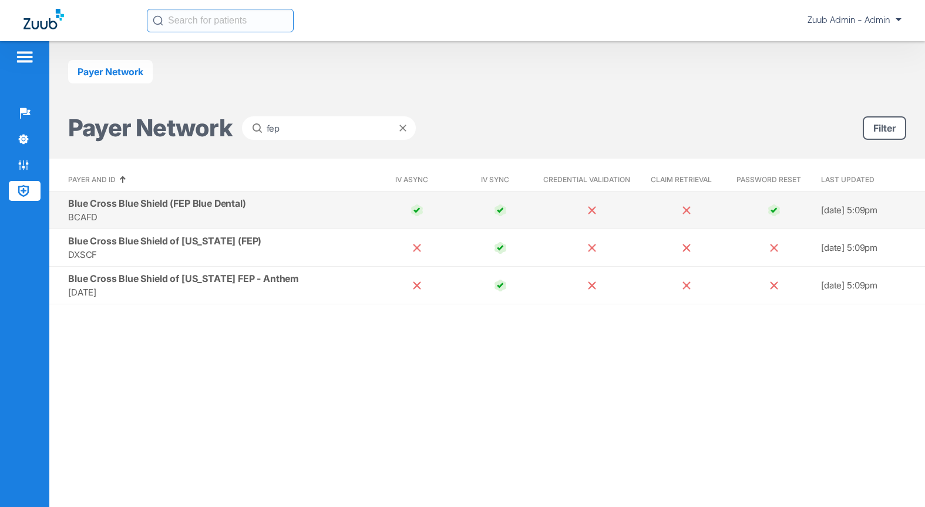 The height and width of the screenshot is (507, 925). Describe the element at coordinates (157, 203) in the screenshot. I see `span: Blue Cross Blue Shield (FEP Blue Dental)` at that location.